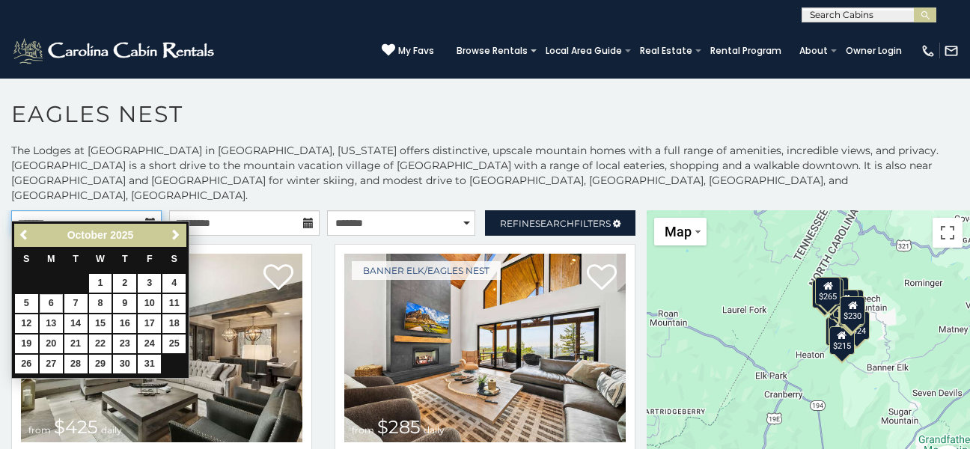 The height and width of the screenshot is (449, 970). Describe the element at coordinates (76, 259) in the screenshot. I see `span: Tuesday` at that location.